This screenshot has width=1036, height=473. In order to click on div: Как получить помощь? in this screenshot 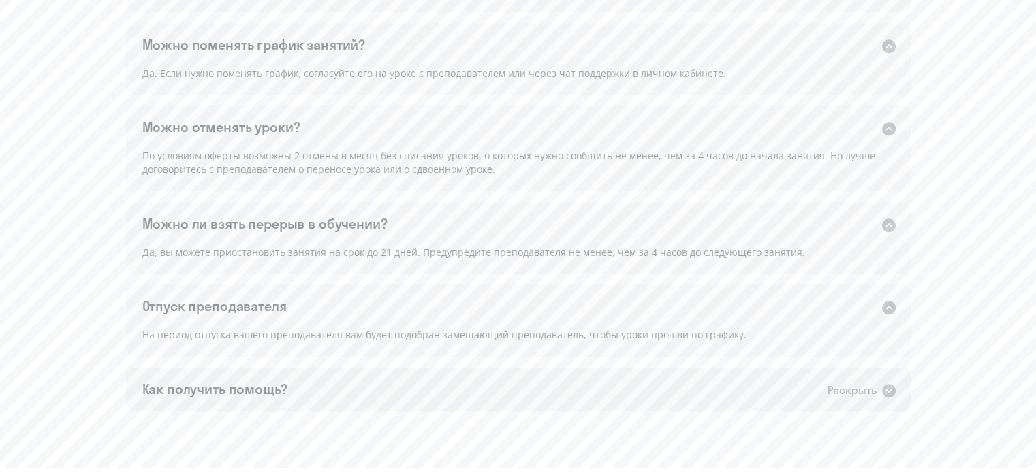, I will do `click(215, 390)`.